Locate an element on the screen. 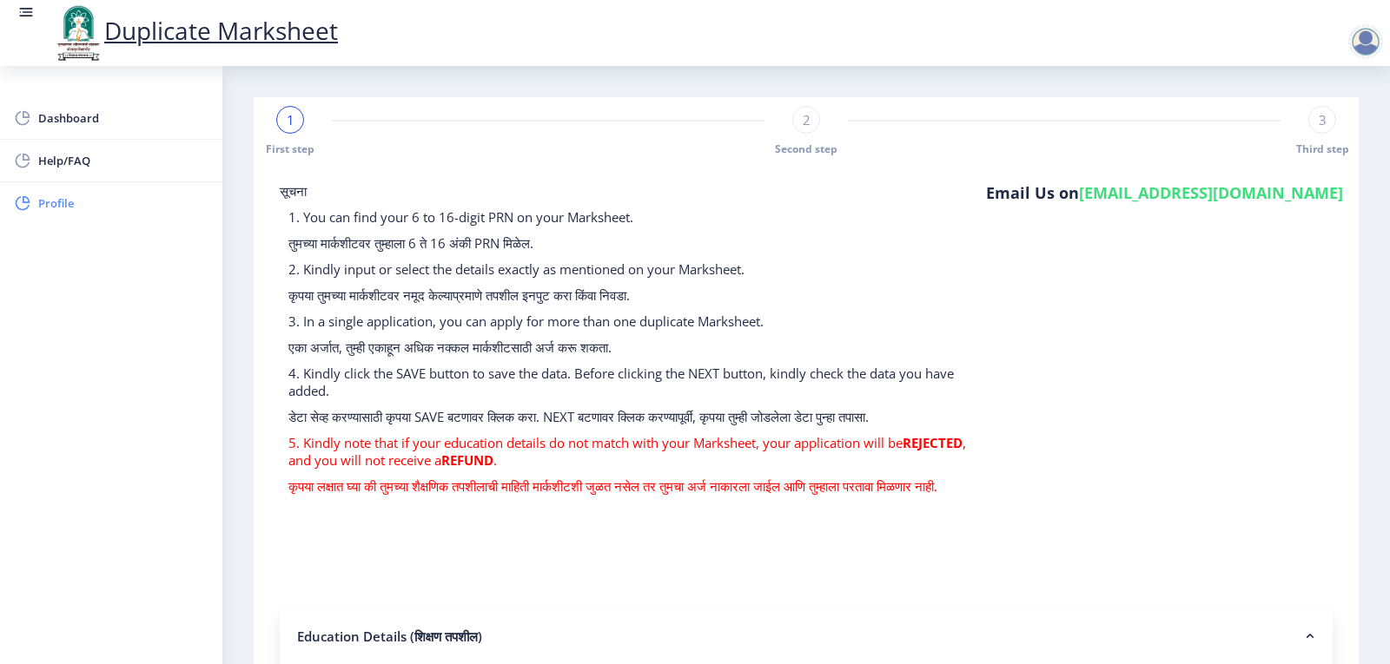  p: एका अर्जात, तुम्ही एकाहून अधिक नक्कल मार्कशीटसाठी अर्ज करू शकता. is located at coordinates (635, 347).